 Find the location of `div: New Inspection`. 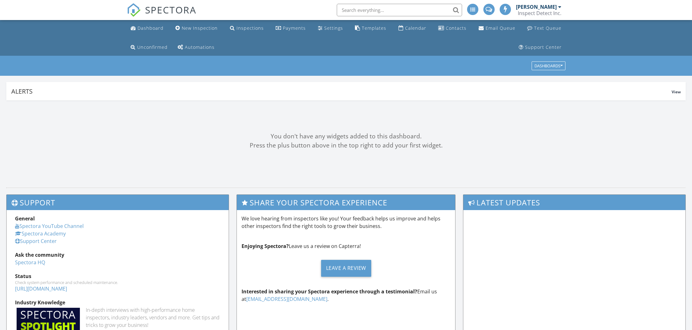

div: New Inspection is located at coordinates (200, 28).